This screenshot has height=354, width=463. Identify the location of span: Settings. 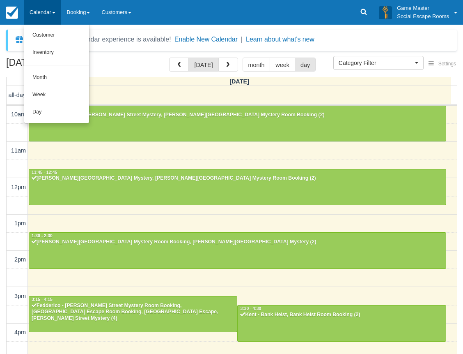
(447, 64).